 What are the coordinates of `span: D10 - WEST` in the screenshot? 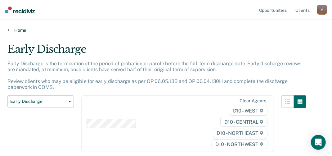 It's located at (248, 110).